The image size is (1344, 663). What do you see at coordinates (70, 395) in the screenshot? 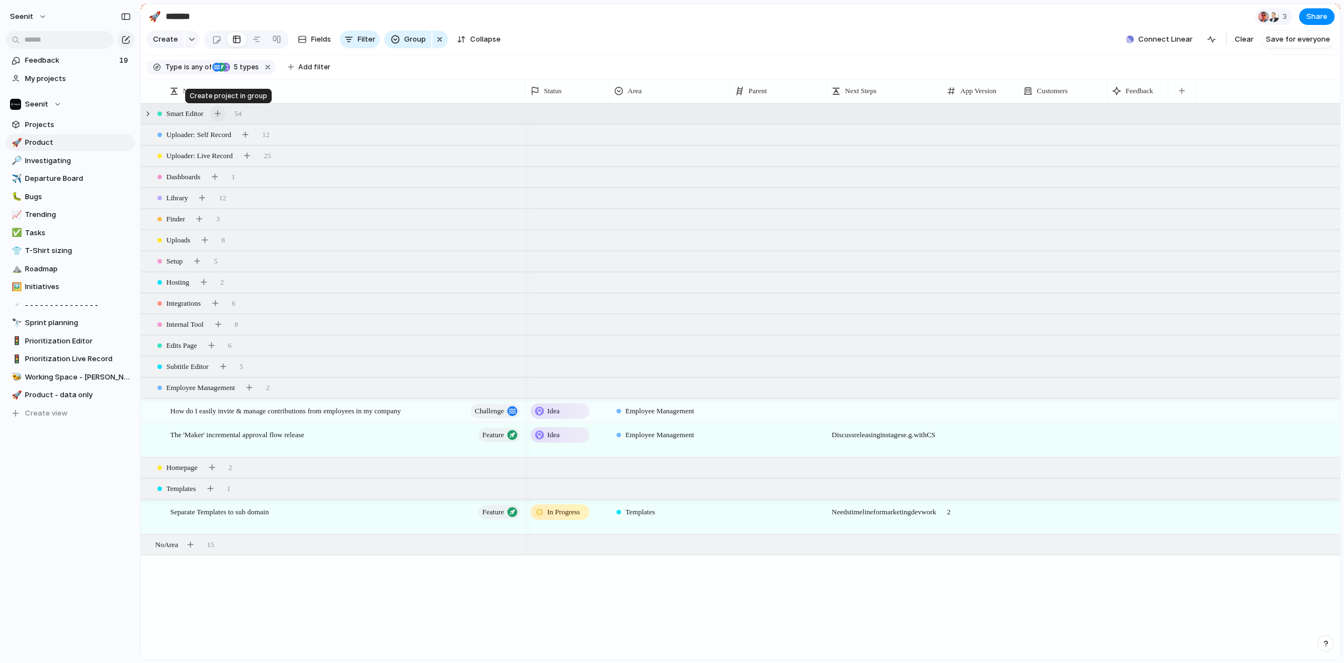
I see `a: 🚀Product - data only` at bounding box center [70, 395].